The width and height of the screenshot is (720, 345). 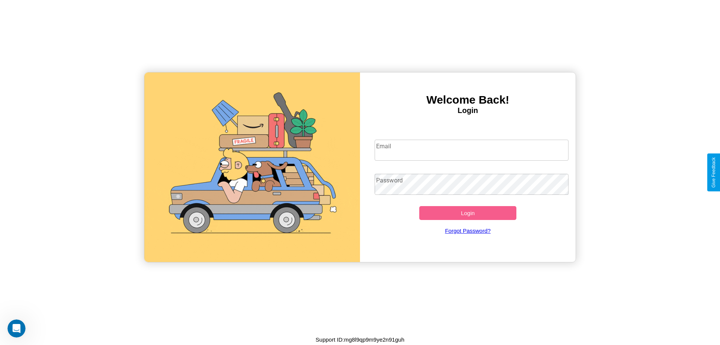 I want to click on p: Support ID: mg8l9qp9m9ye2n91guh, so click(x=360, y=339).